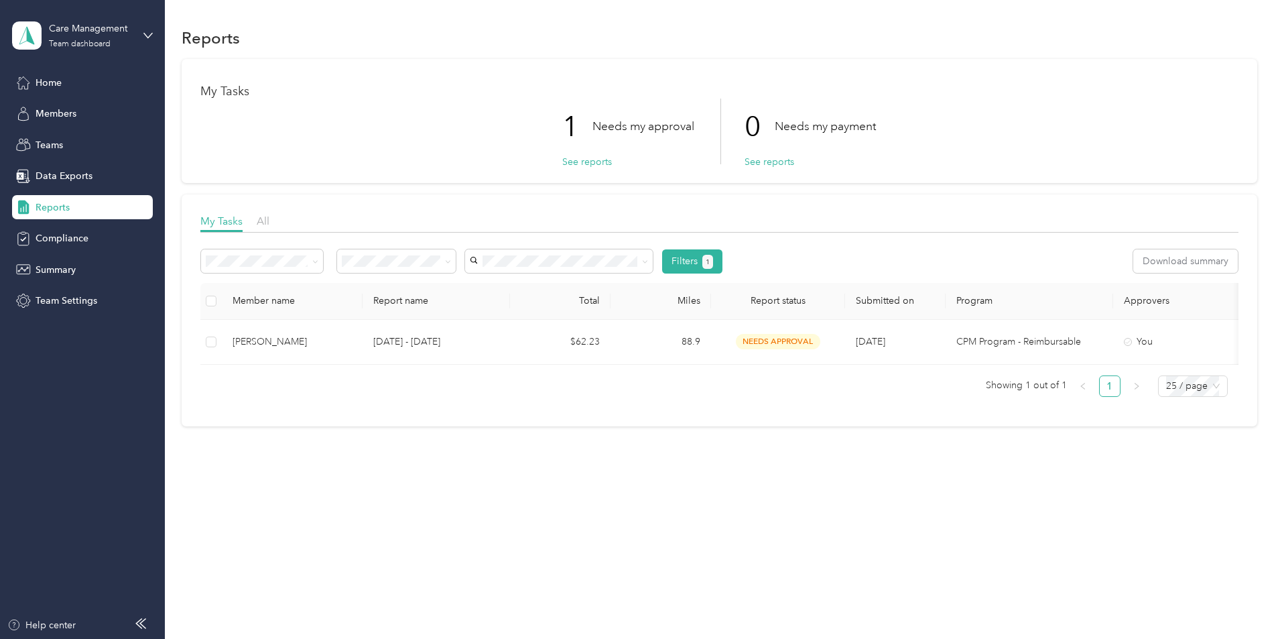 This screenshot has width=1280, height=639. What do you see at coordinates (661, 342) in the screenshot?
I see `td: 88.9` at bounding box center [661, 342].